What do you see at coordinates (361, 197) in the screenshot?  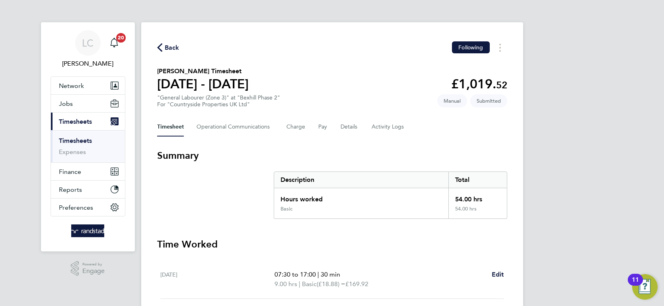 I see `div: Hours worked` at bounding box center [361, 197].